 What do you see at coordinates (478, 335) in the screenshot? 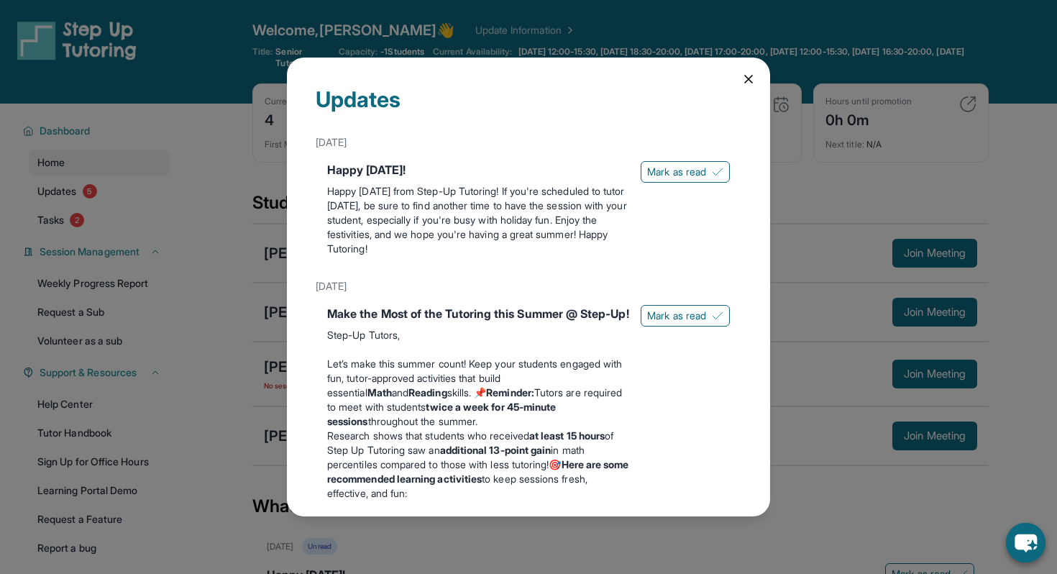
I see `p: Step-Up Tutors,` at bounding box center [478, 335].